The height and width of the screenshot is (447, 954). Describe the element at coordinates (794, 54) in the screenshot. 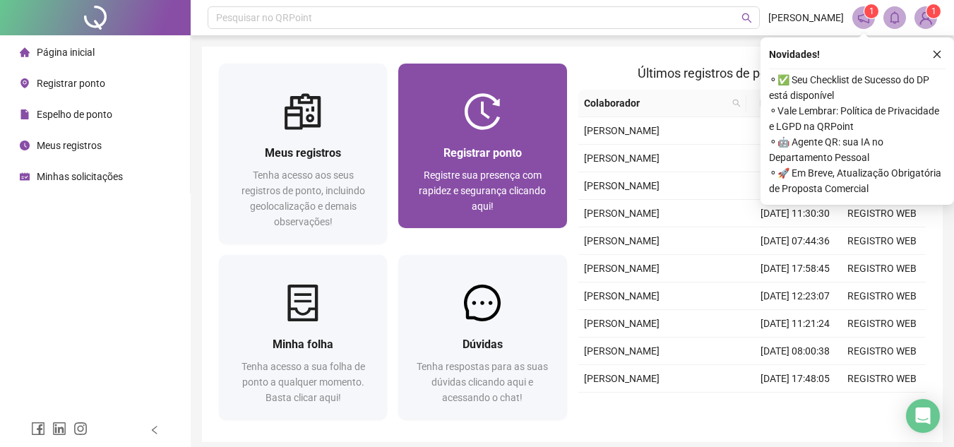

I see `span: Novidades !` at that location.